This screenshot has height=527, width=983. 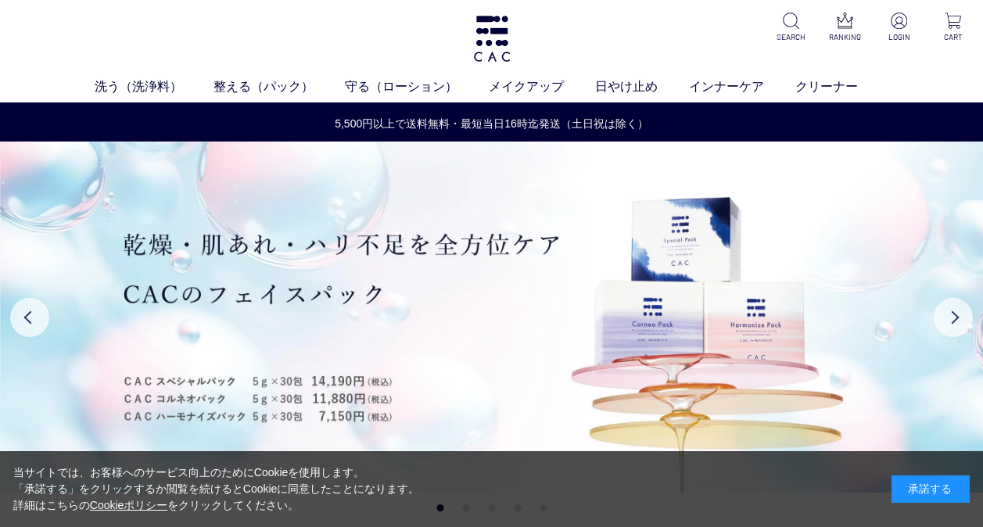 I want to click on button: Next, so click(x=954, y=318).